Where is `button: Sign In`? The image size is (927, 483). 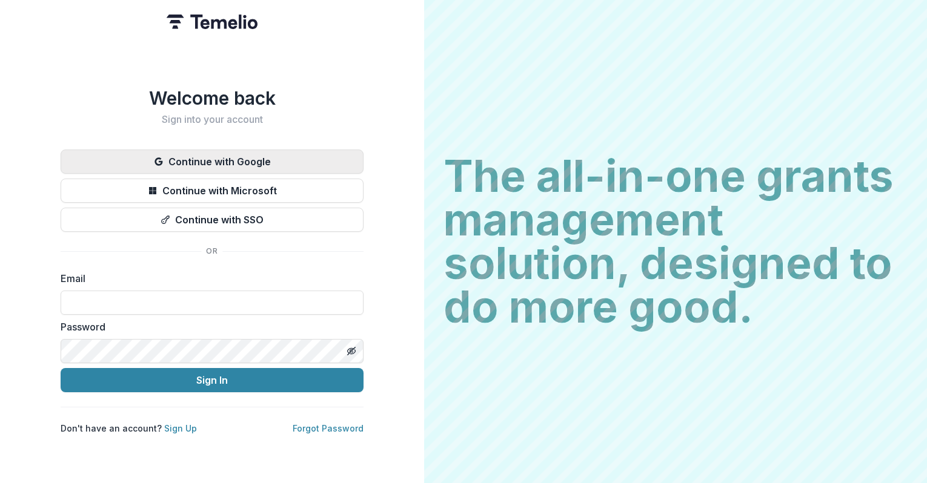
button: Sign In is located at coordinates (212, 380).